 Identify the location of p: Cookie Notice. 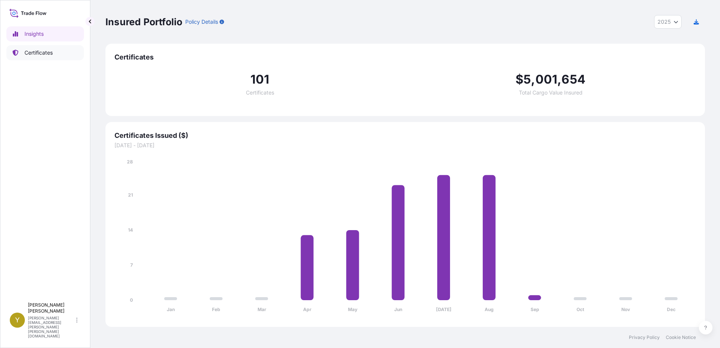
(681, 337).